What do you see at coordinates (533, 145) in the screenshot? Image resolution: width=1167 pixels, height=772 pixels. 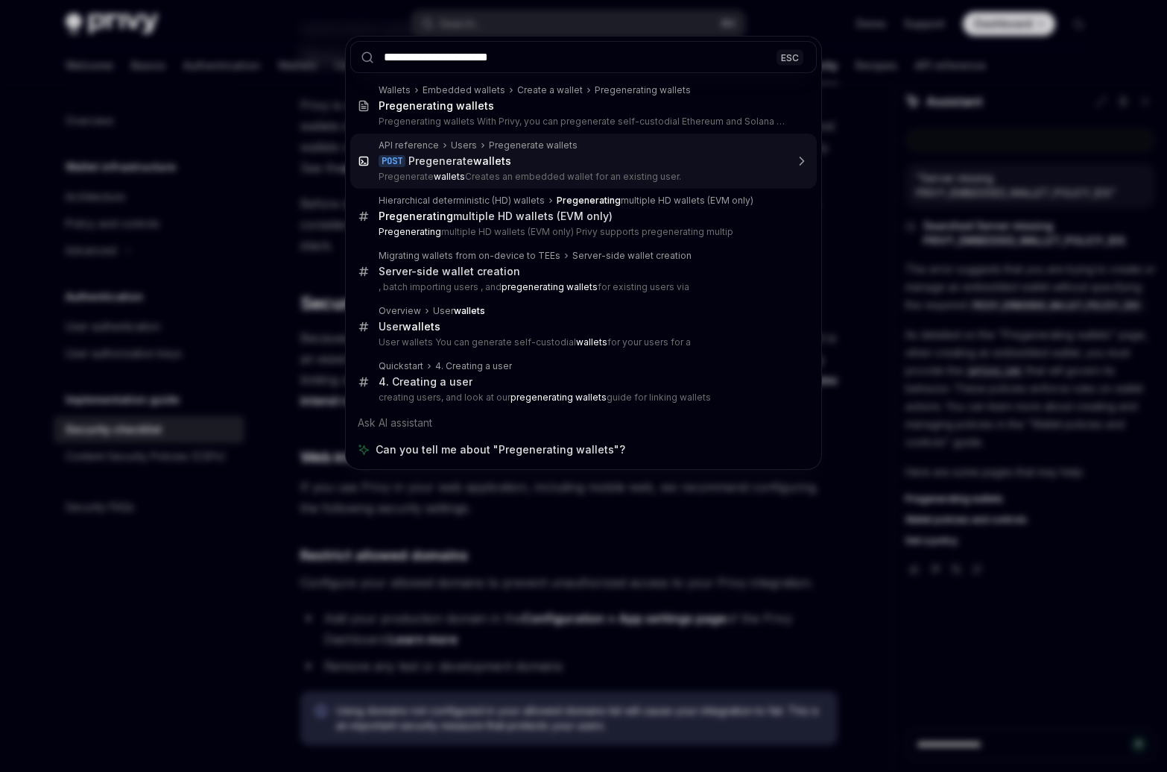 I see `div: Pregenerate wallets` at bounding box center [533, 145].